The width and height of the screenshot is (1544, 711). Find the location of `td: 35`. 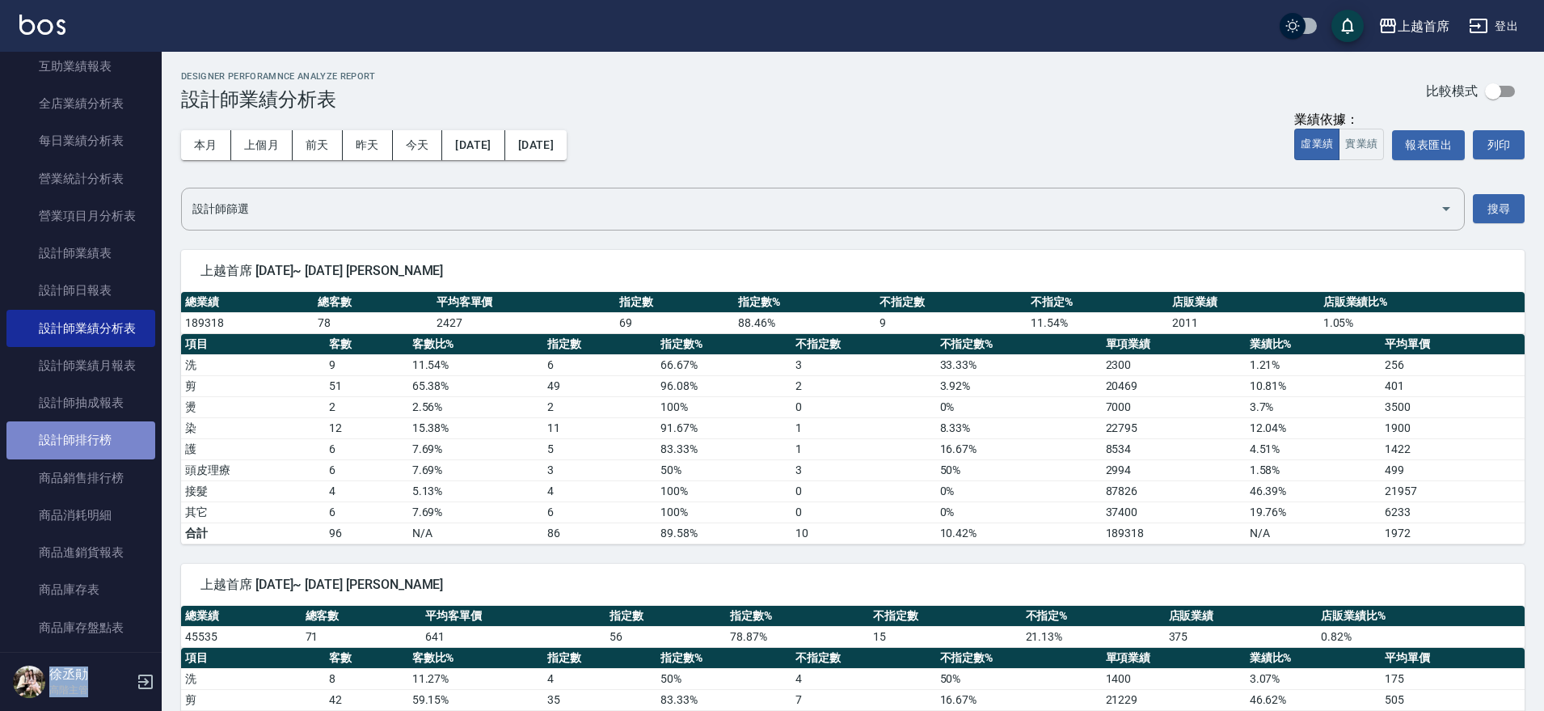

td: 35 is located at coordinates (600, 699).